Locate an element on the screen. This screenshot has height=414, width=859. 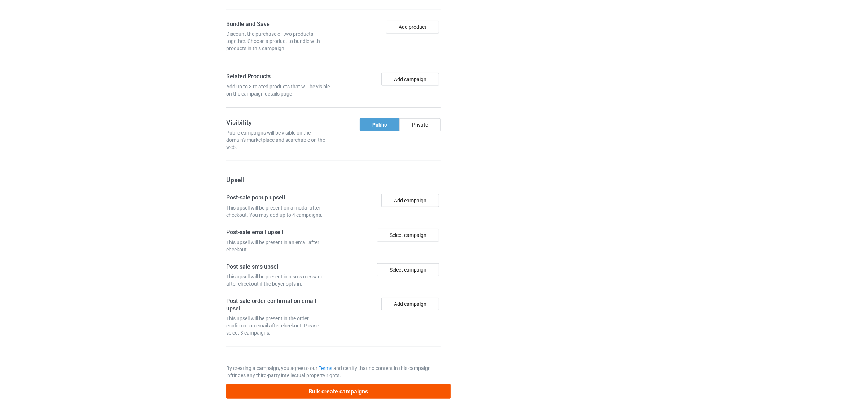
button: Bulk create campaigns is located at coordinates (339, 392).